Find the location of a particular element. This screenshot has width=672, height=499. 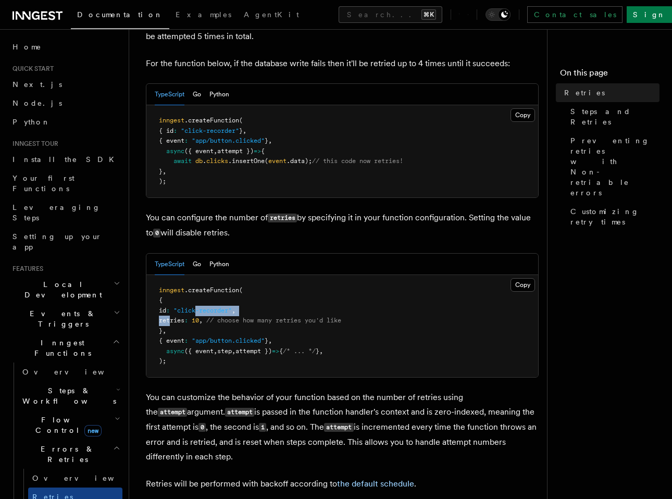

p: You can customize the behavior of your function based on the number of retries using the argument... is located at coordinates (342, 427).